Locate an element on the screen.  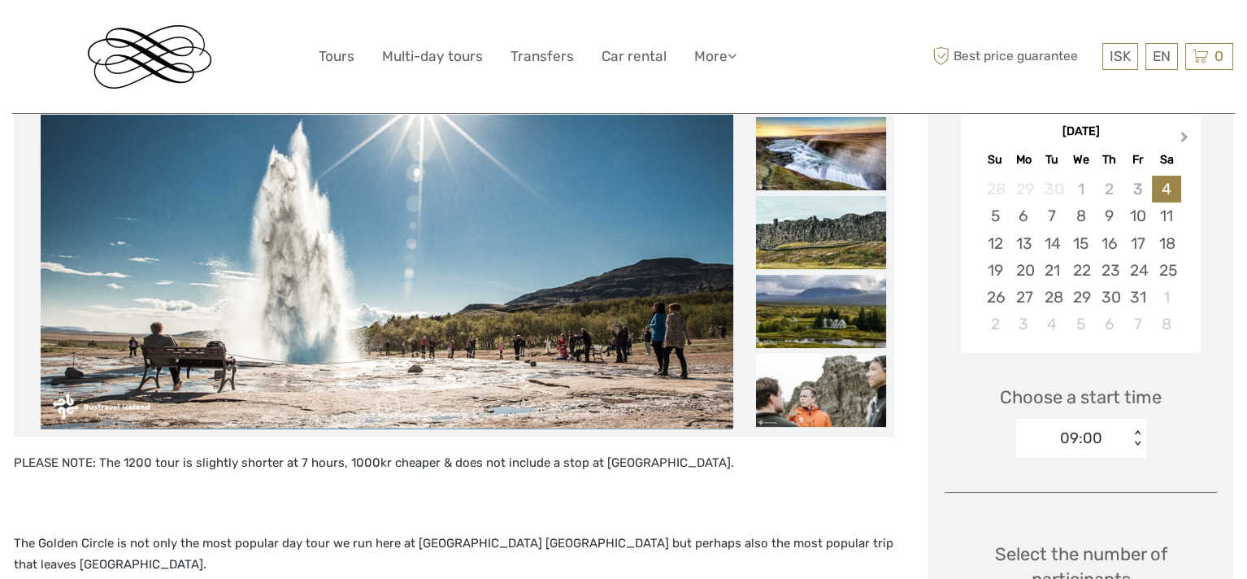
div: Choose Thursday, October 9th, 2025 is located at coordinates (1108, 215).